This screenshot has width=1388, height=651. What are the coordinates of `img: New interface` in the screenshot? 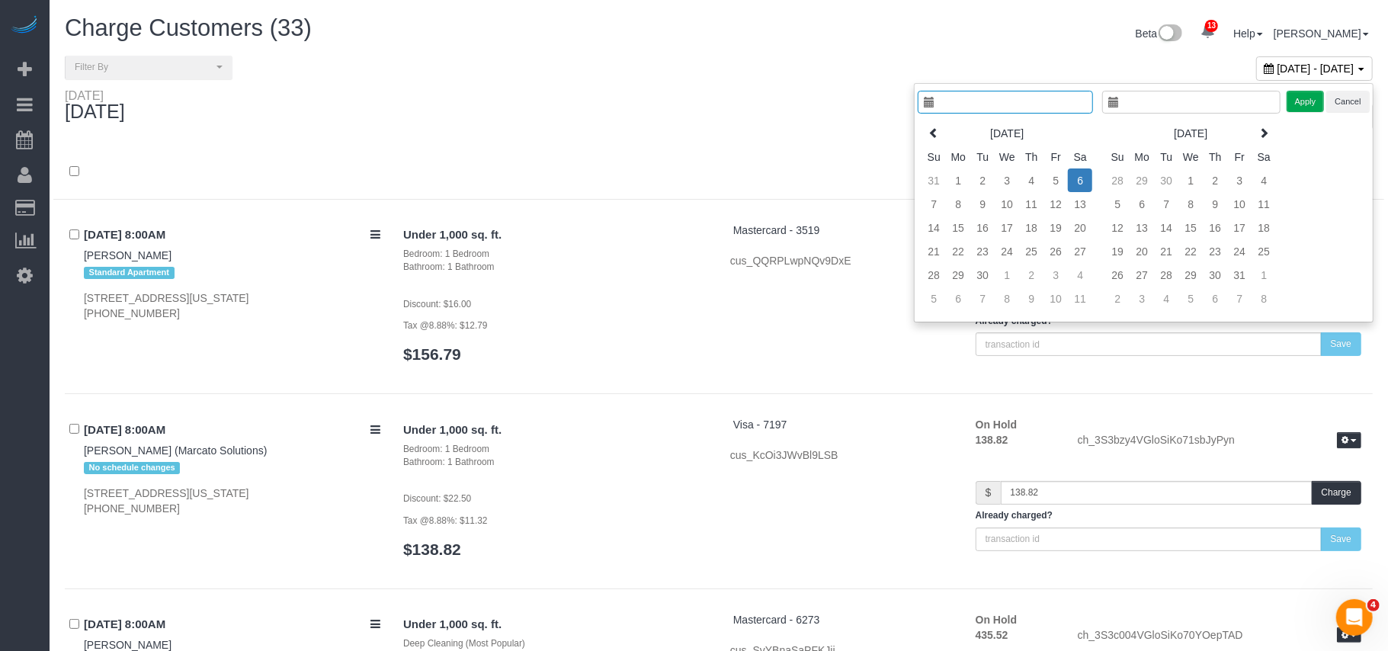 It's located at (1169, 34).